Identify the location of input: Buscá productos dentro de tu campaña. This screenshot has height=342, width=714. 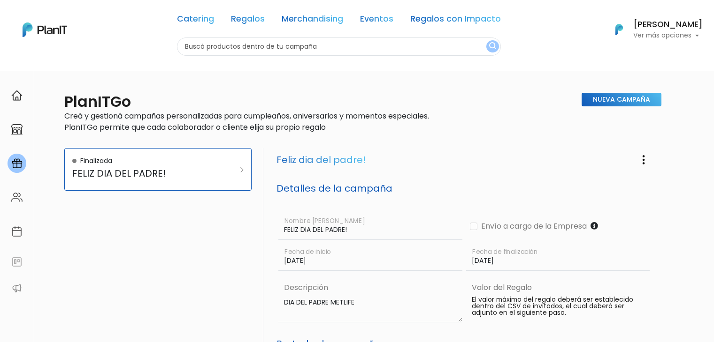
(339, 46).